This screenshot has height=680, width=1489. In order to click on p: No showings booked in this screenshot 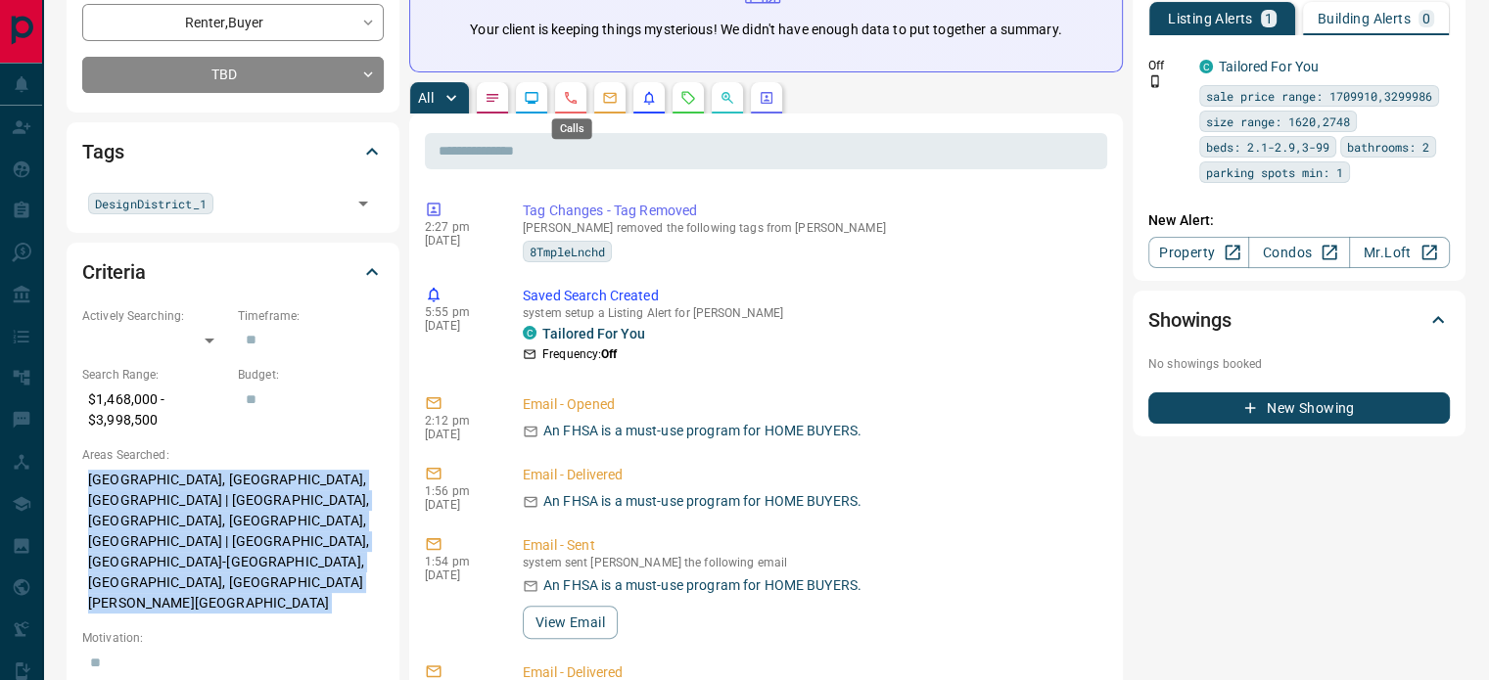, I will do `click(1299, 364)`.